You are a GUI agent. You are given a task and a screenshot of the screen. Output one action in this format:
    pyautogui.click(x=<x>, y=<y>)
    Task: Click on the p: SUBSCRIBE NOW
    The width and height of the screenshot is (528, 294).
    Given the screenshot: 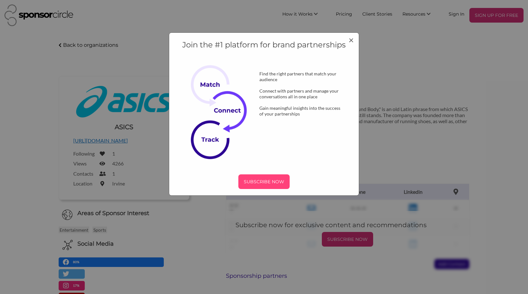 What is the action you would take?
    pyautogui.click(x=264, y=182)
    